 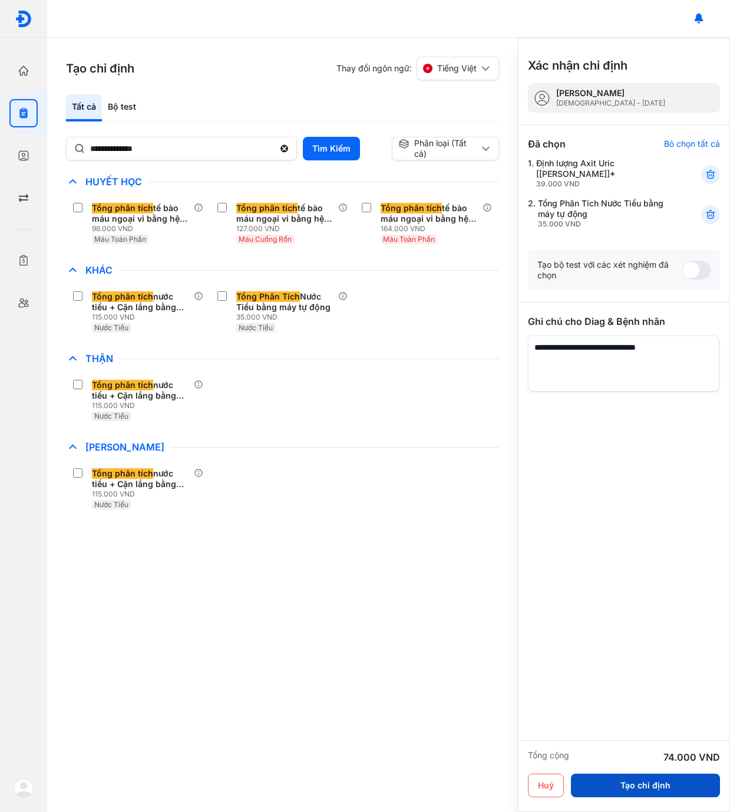 What do you see at coordinates (610, 270) in the screenshot?
I see `div: Tạo bộ test với các xét nghiệm đã chọn` at bounding box center [610, 270].